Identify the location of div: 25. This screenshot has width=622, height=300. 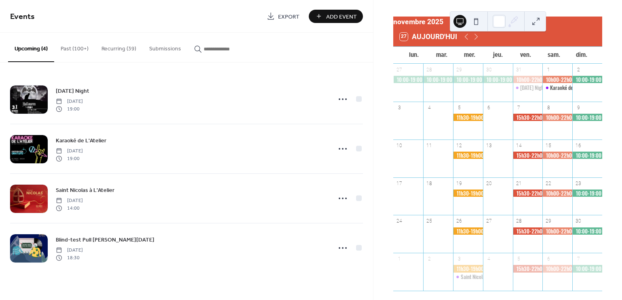
(429, 221).